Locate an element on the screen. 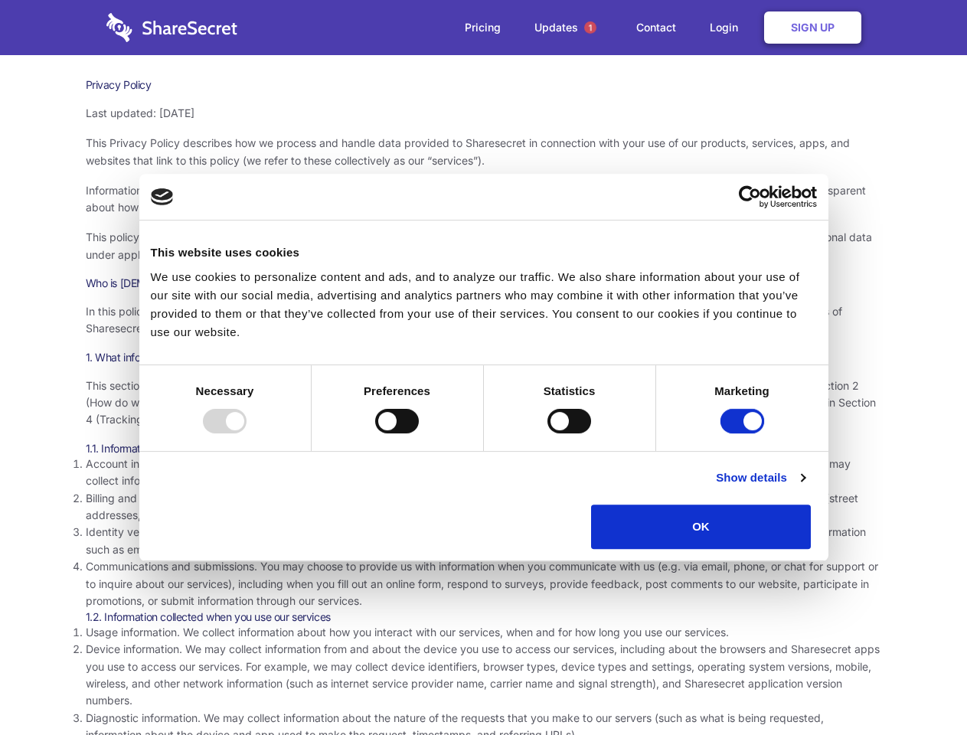  img: logo-wordmark-white-trans-d4663122ce5f474addd5e946df7df03e33cb6a1c49d2221995e7729f52c070b2.svg is located at coordinates (171, 28).